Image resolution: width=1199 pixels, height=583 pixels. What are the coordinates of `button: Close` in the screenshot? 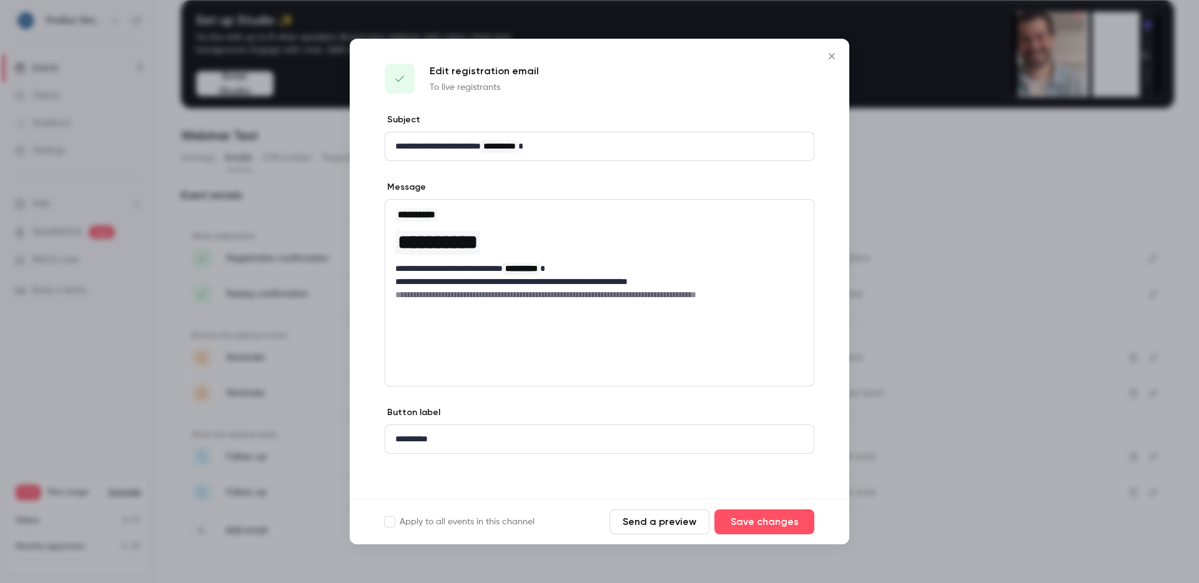 It's located at (832, 56).